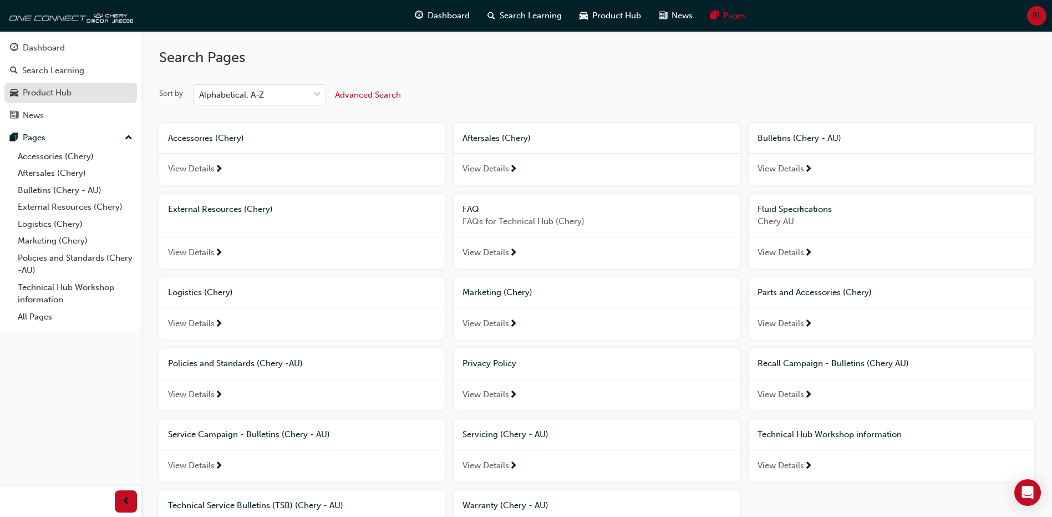  I want to click on a: Dashboard, so click(70, 48).